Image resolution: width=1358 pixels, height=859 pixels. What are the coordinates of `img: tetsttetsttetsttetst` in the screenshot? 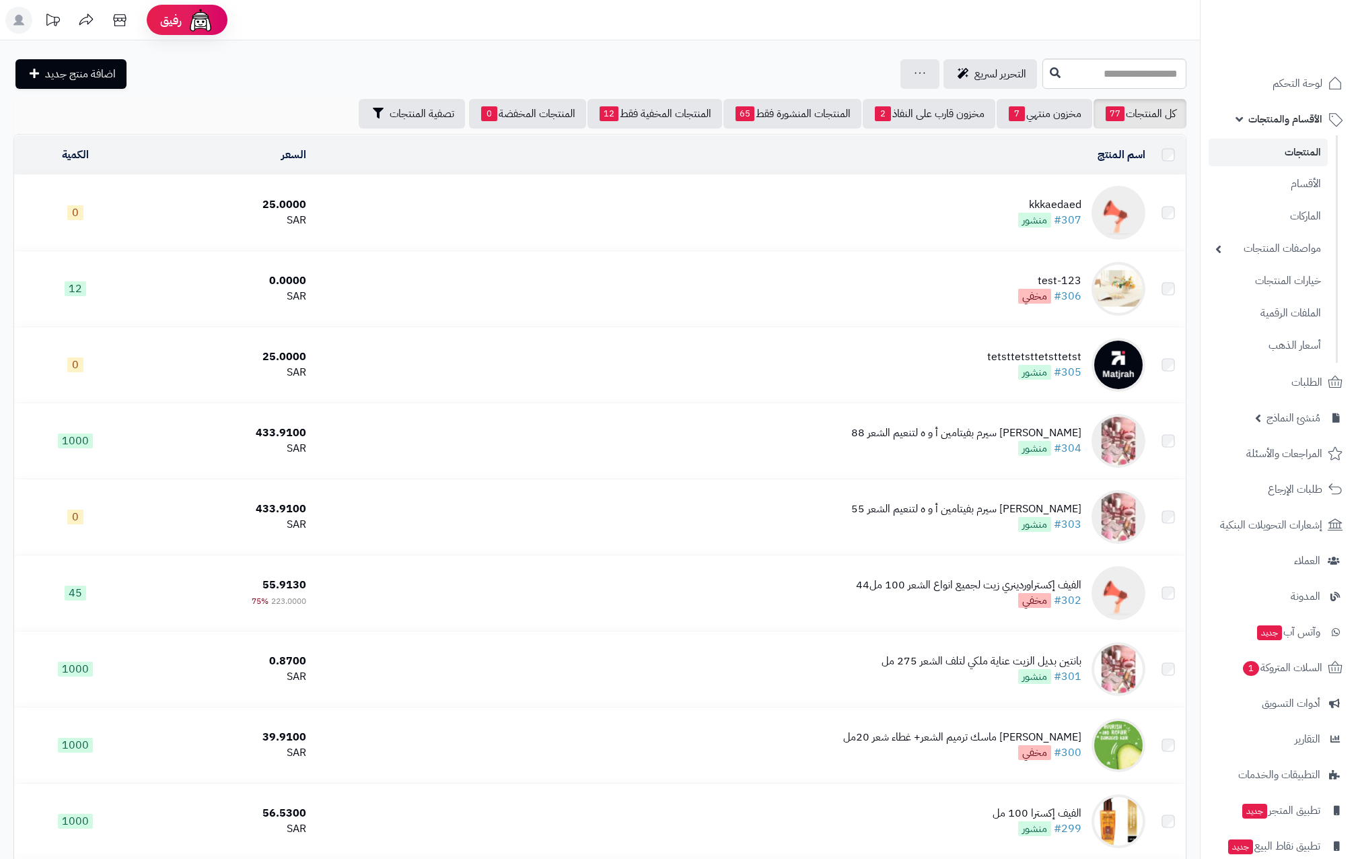 It's located at (1118, 365).